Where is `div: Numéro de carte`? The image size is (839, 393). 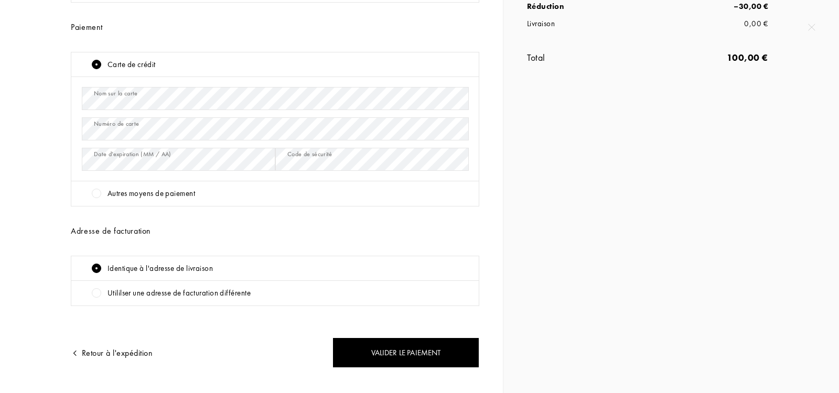 div: Numéro de carte is located at coordinates (116, 124).